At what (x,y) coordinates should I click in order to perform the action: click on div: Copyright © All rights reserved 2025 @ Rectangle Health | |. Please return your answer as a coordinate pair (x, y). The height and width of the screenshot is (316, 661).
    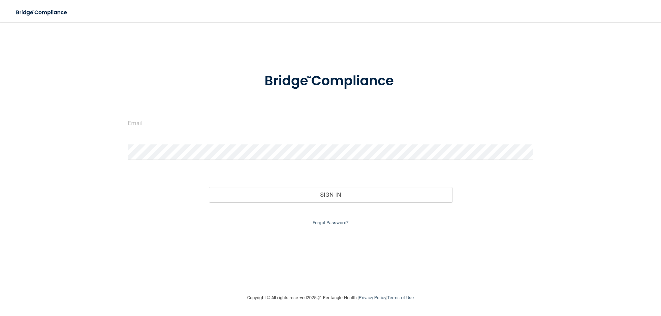
    Looking at the image, I should click on (331, 298).